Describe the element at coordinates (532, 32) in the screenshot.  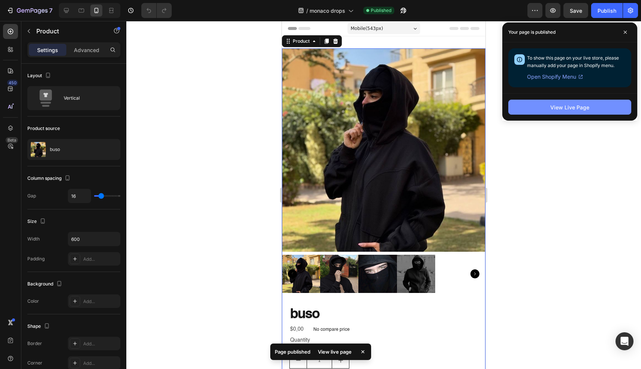
I see `p: Your page is published` at that location.